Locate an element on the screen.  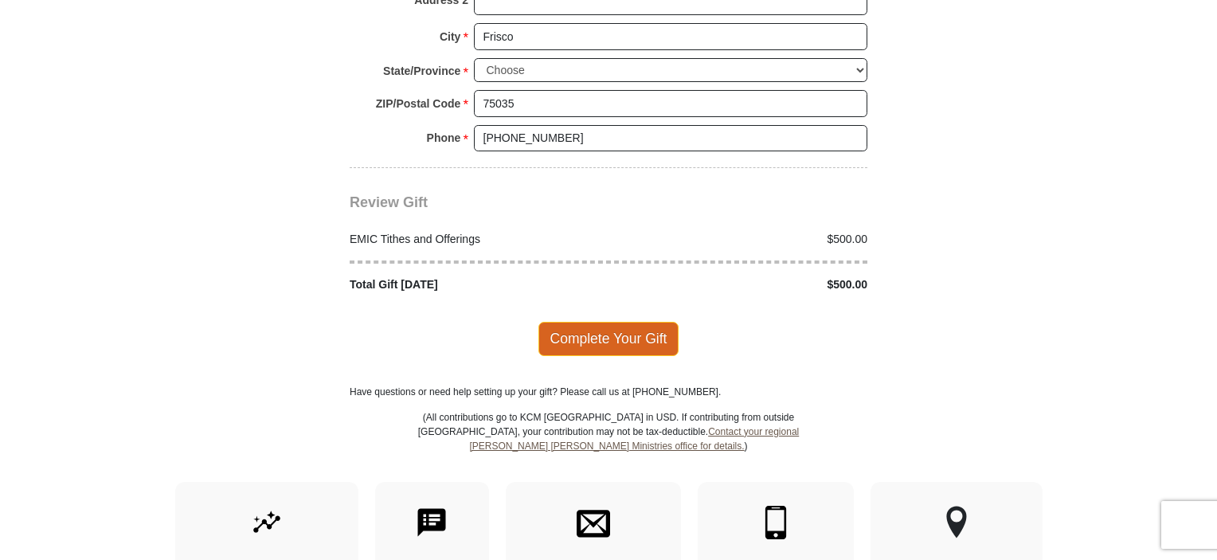
strong: City is located at coordinates (450, 37).